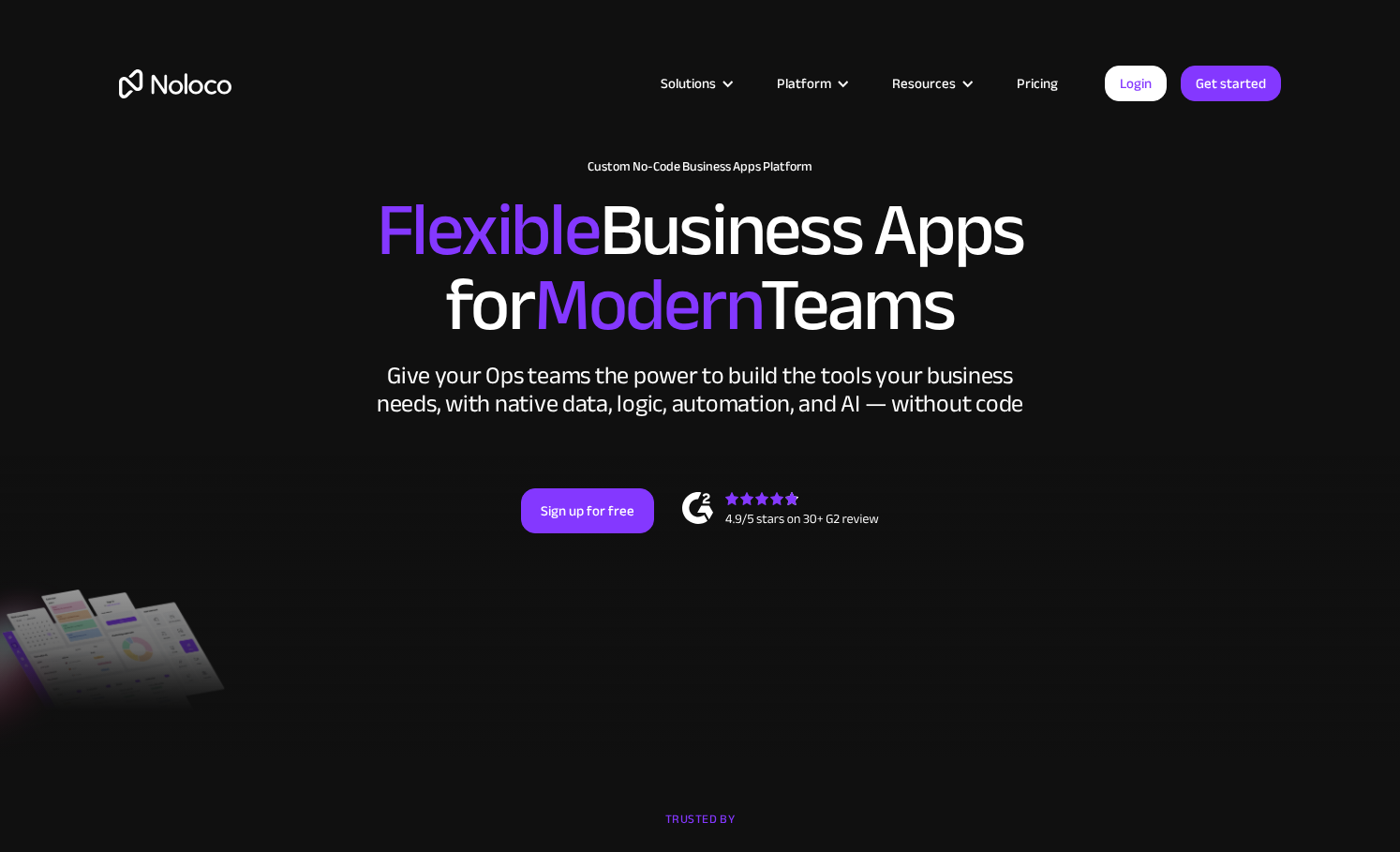 Image resolution: width=1400 pixels, height=852 pixels. I want to click on a: Get started, so click(1231, 83).